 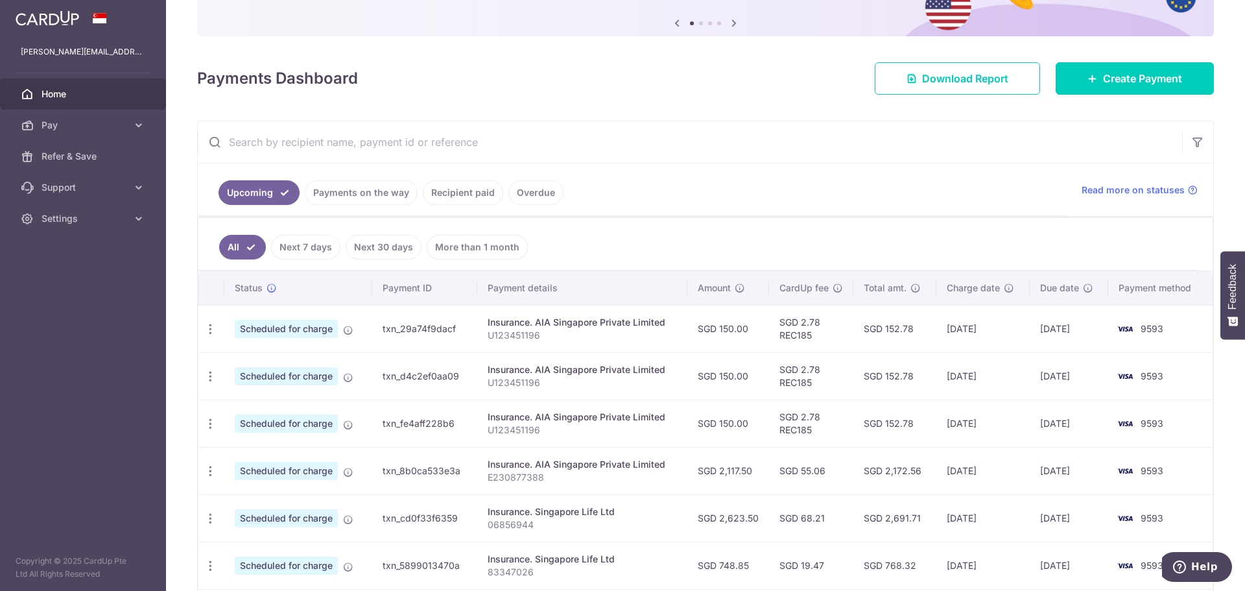 I want to click on a: All, so click(x=243, y=247).